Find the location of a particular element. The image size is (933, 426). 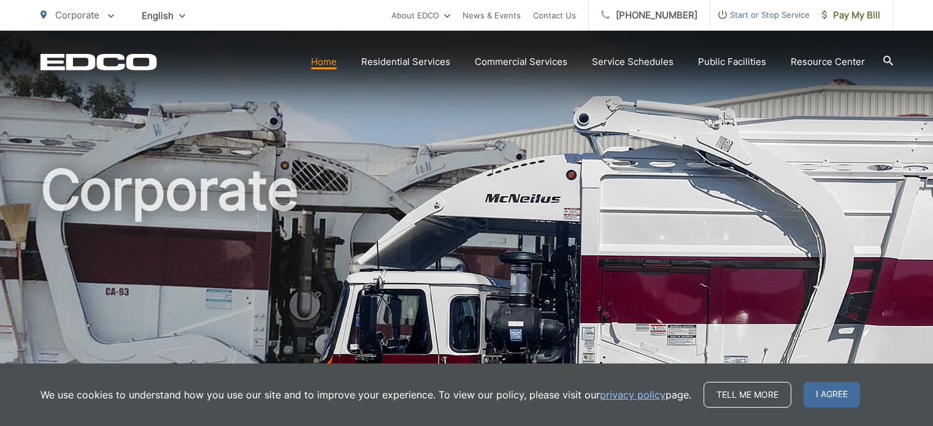

span: Pay My Bill is located at coordinates (850, 15).